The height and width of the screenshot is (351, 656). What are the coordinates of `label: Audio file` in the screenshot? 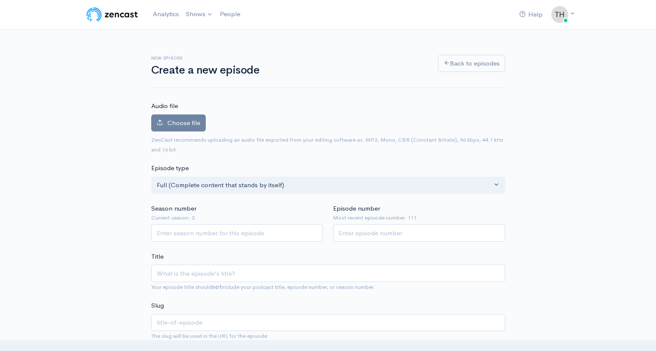 It's located at (164, 106).